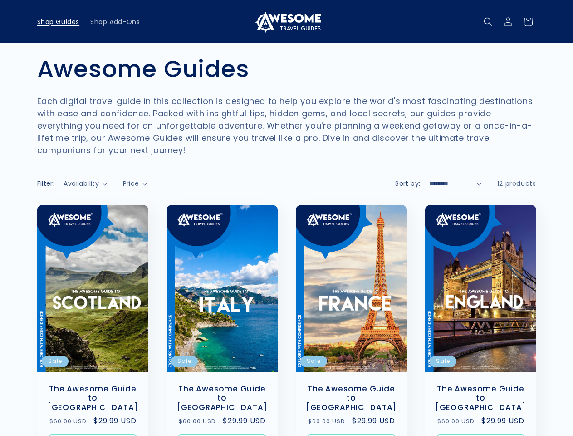  I want to click on span: Shop Guides, so click(59, 22).